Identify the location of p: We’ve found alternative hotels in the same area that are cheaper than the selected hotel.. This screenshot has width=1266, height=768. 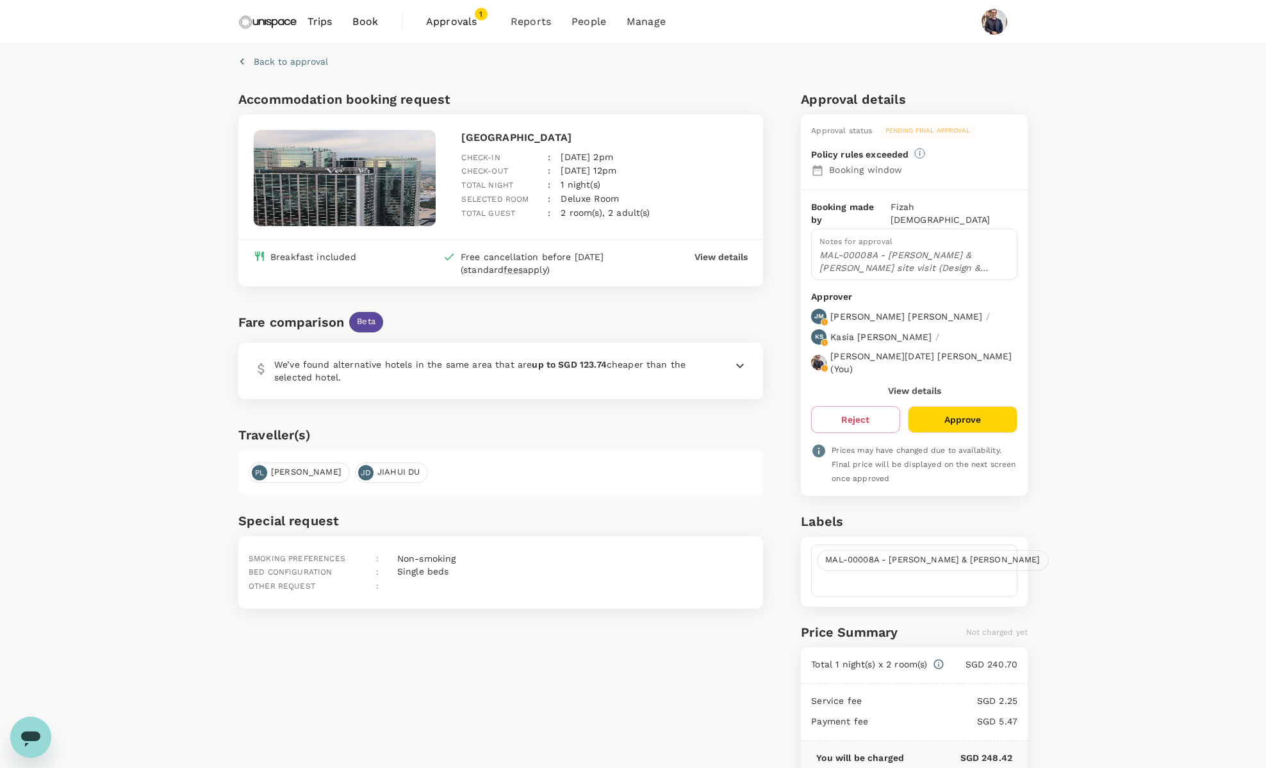
(487, 371).